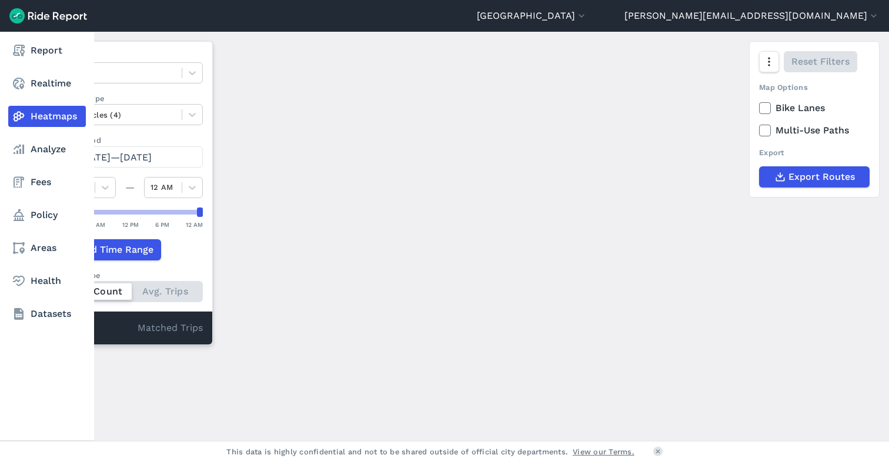 The image size is (889, 462). What do you see at coordinates (47, 83) in the screenshot?
I see `a: Realtime` at bounding box center [47, 83].